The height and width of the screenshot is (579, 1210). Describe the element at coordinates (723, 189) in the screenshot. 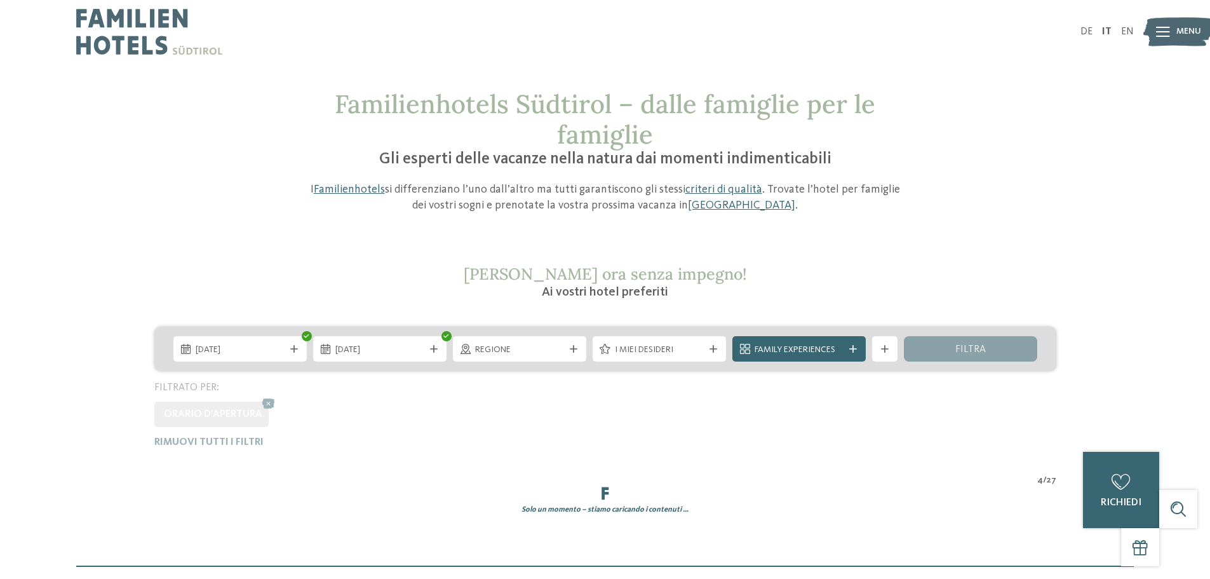

I see `a: criteri di qualità` at that location.